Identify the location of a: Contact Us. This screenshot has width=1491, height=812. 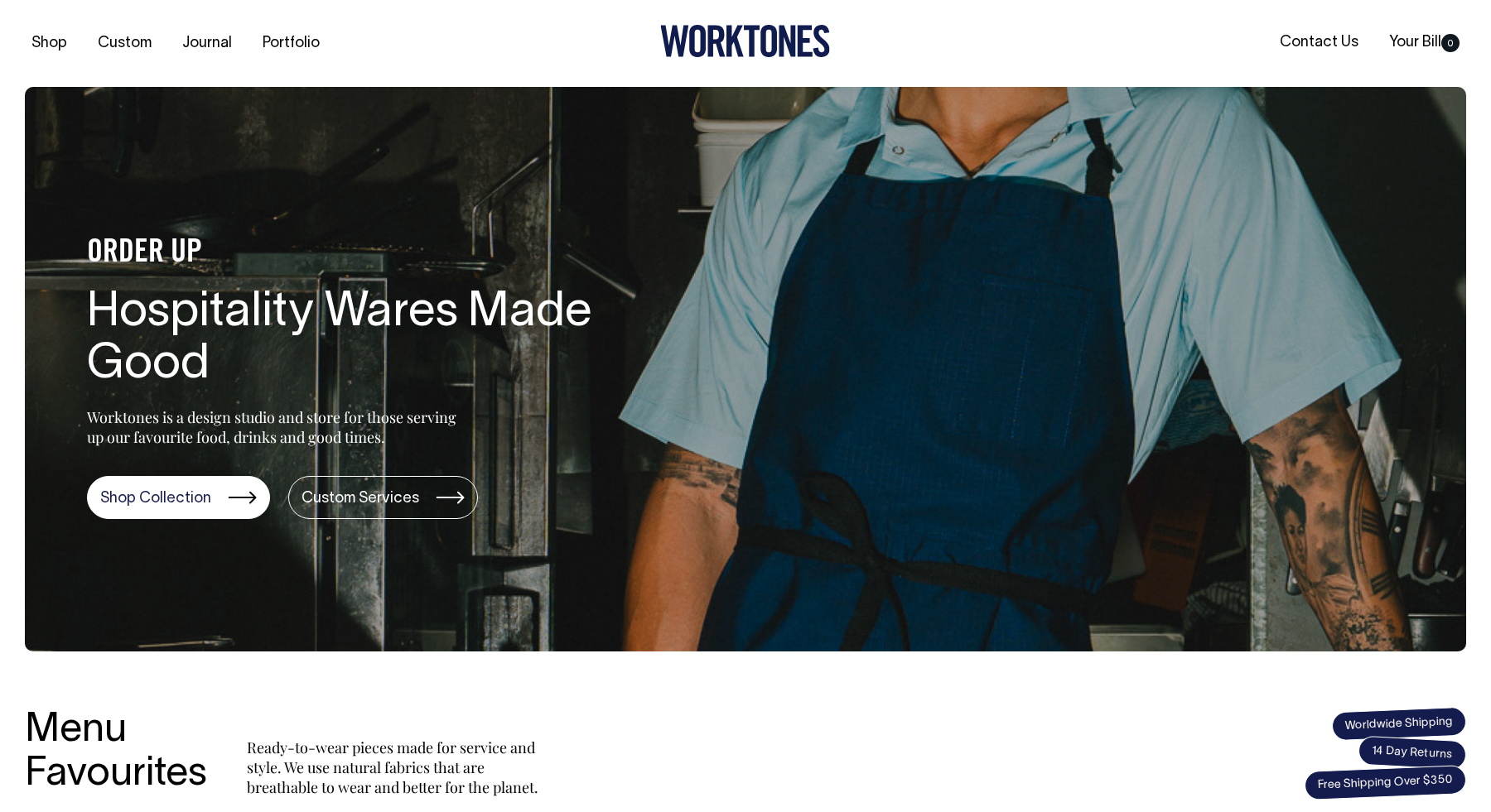
(1318, 42).